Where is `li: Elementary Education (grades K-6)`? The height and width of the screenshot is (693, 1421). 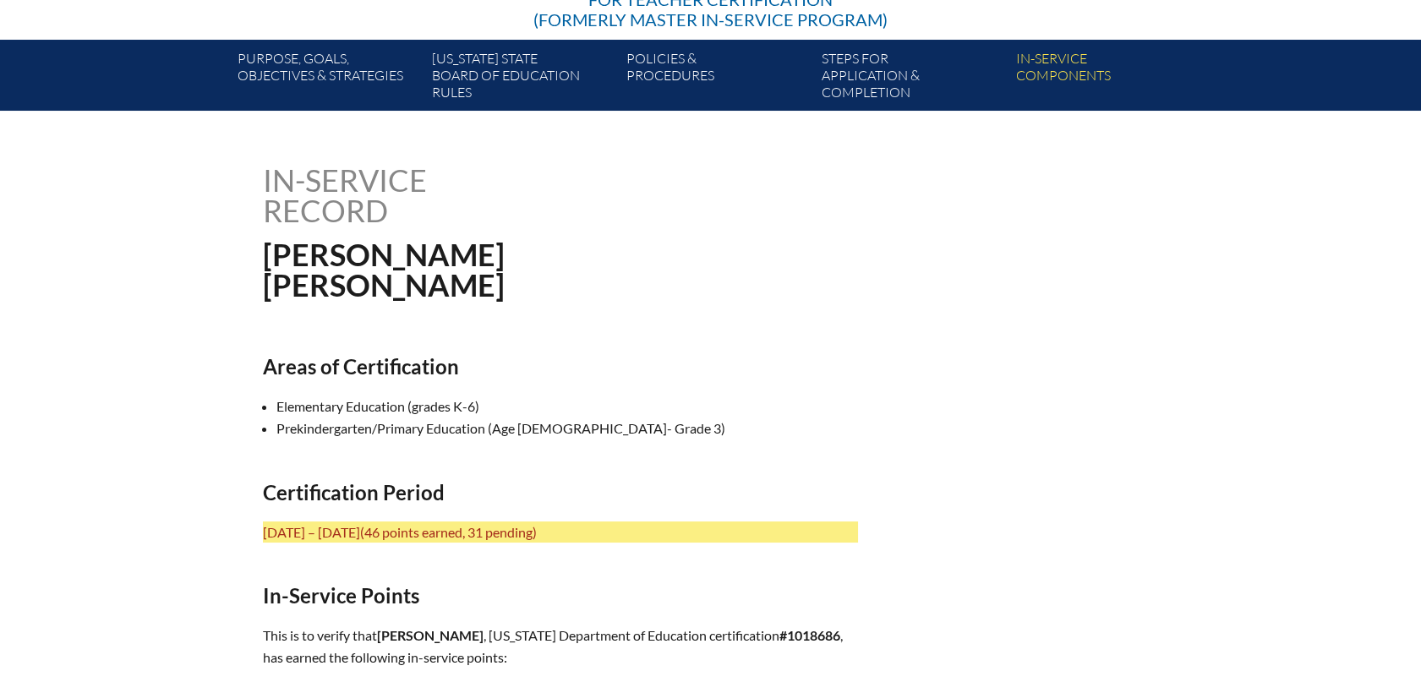 li: Elementary Education (grades K-6) is located at coordinates (574, 407).